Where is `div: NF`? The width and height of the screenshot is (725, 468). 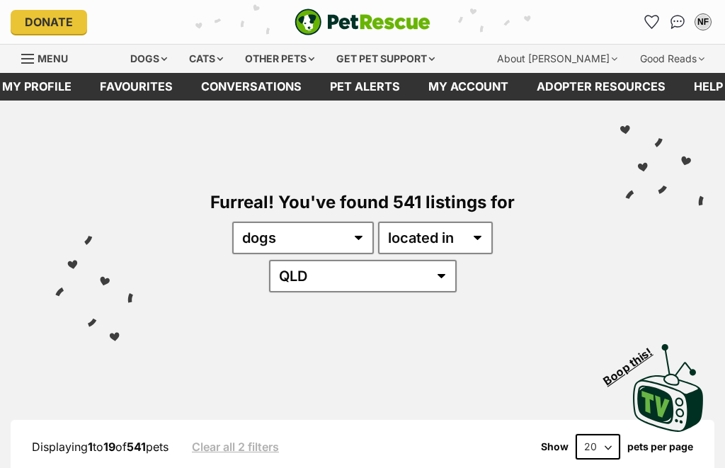
div: NF is located at coordinates (704, 22).